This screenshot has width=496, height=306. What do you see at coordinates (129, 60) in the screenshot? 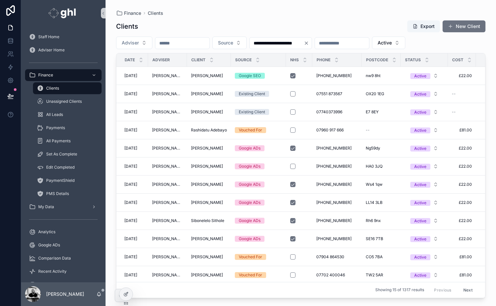
I see `span: Date` at bounding box center [129, 60].